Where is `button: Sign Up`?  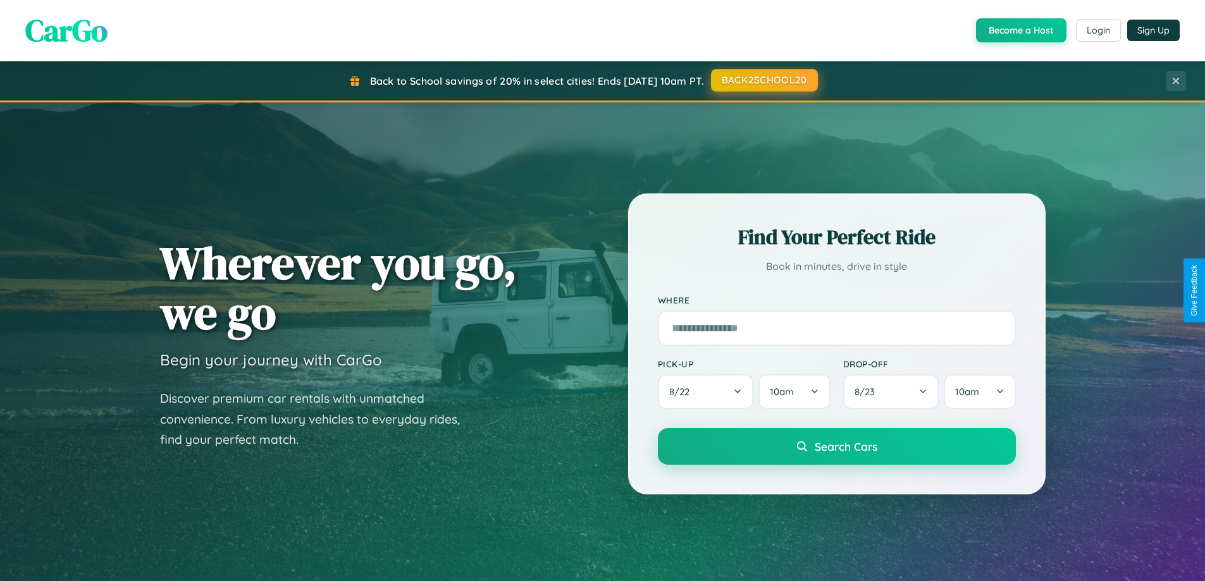 button: Sign Up is located at coordinates (1153, 30).